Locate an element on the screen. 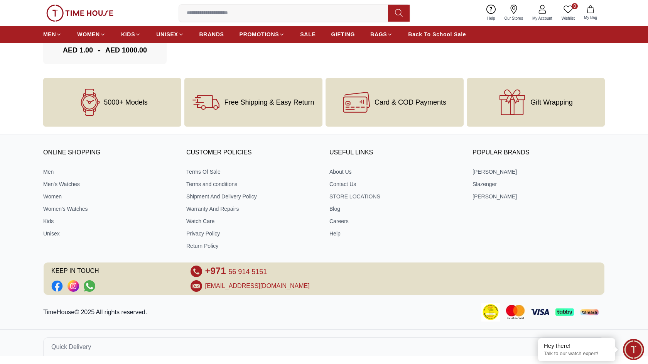  span: Help is located at coordinates (491, 18).